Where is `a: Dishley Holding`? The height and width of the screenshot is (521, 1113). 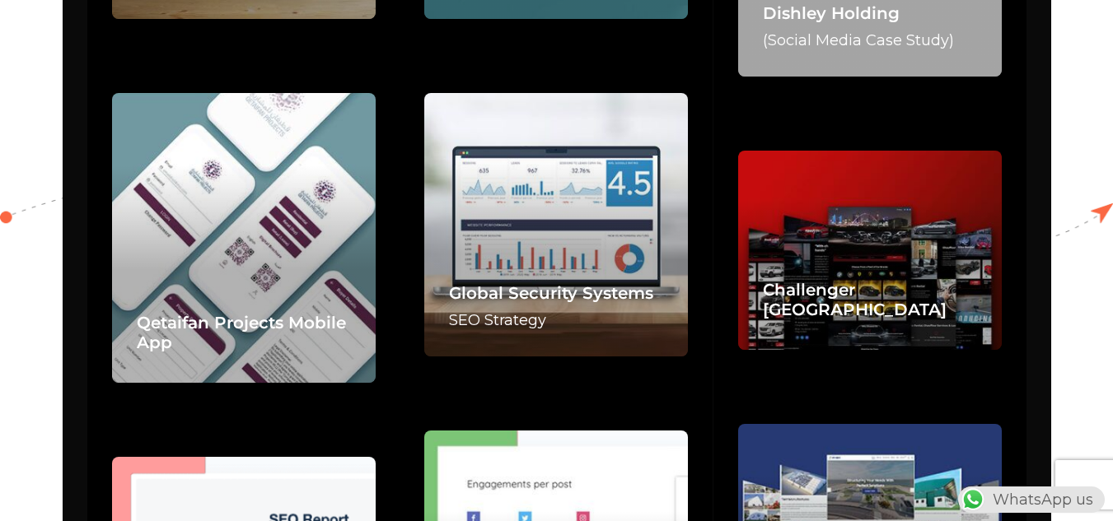
a: Dishley Holding is located at coordinates (831, 13).